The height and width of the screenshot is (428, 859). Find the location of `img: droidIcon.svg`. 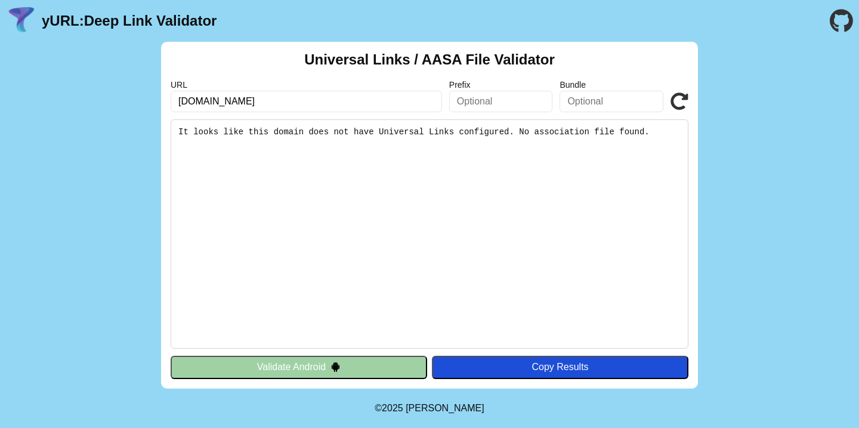

img: droidIcon.svg is located at coordinates (335, 366).